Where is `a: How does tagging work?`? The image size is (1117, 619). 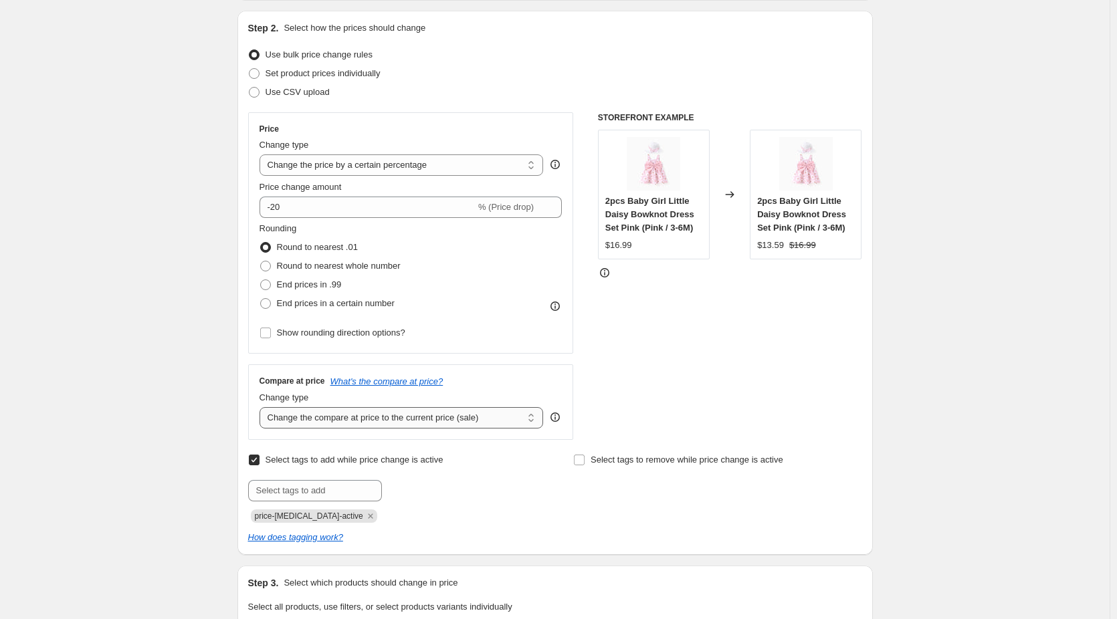 a: How does tagging work? is located at coordinates (296, 537).